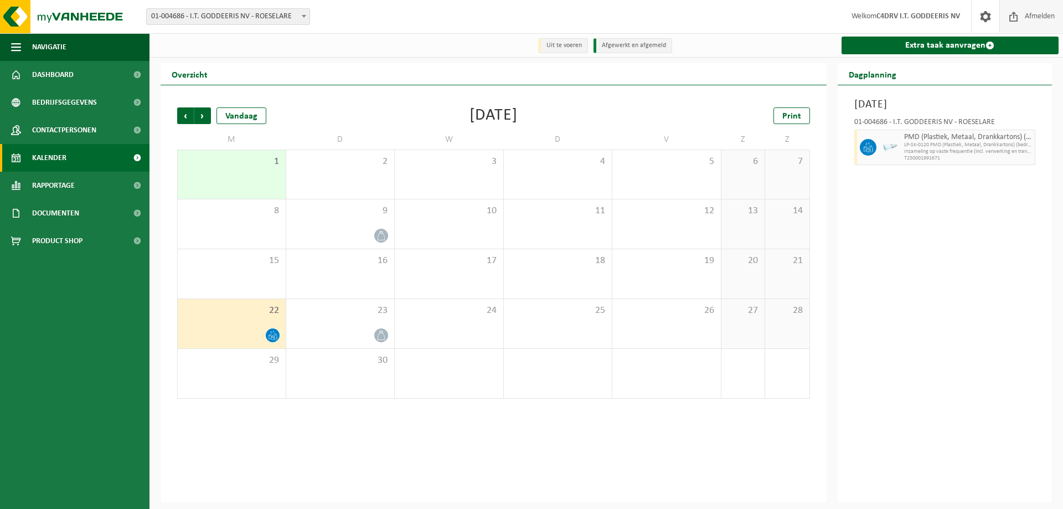 This screenshot has height=509, width=1063. What do you see at coordinates (969, 158) in the screenshot?
I see `span: T250001991671` at bounding box center [969, 158].